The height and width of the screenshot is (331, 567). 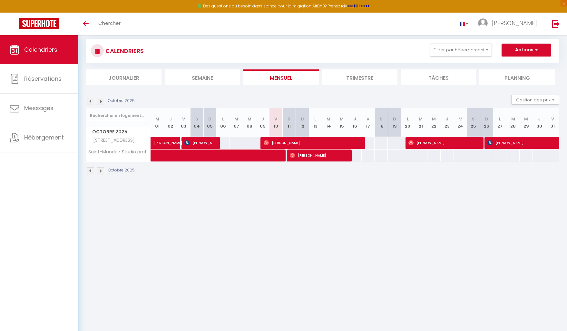 I want to click on button: Filtrer par hébergement, so click(x=461, y=50).